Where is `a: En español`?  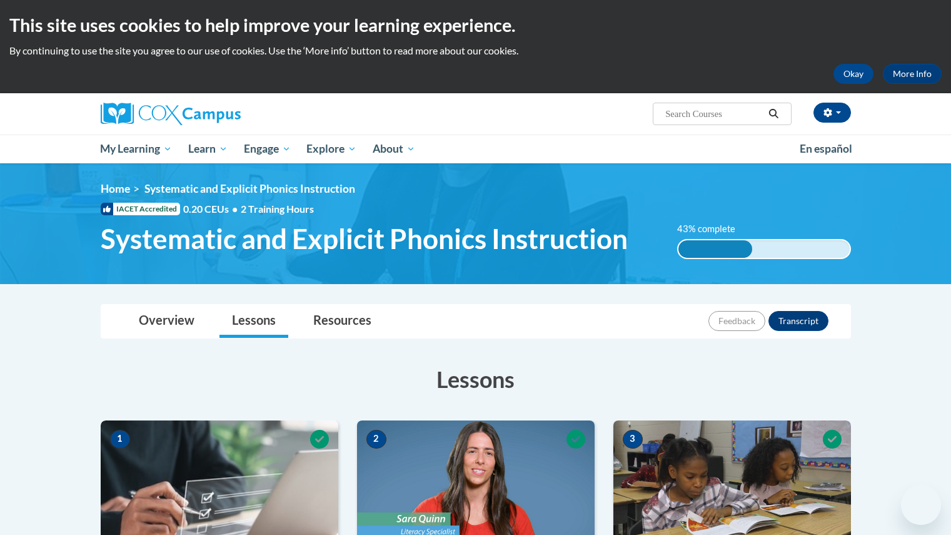
a: En español is located at coordinates (826, 149).